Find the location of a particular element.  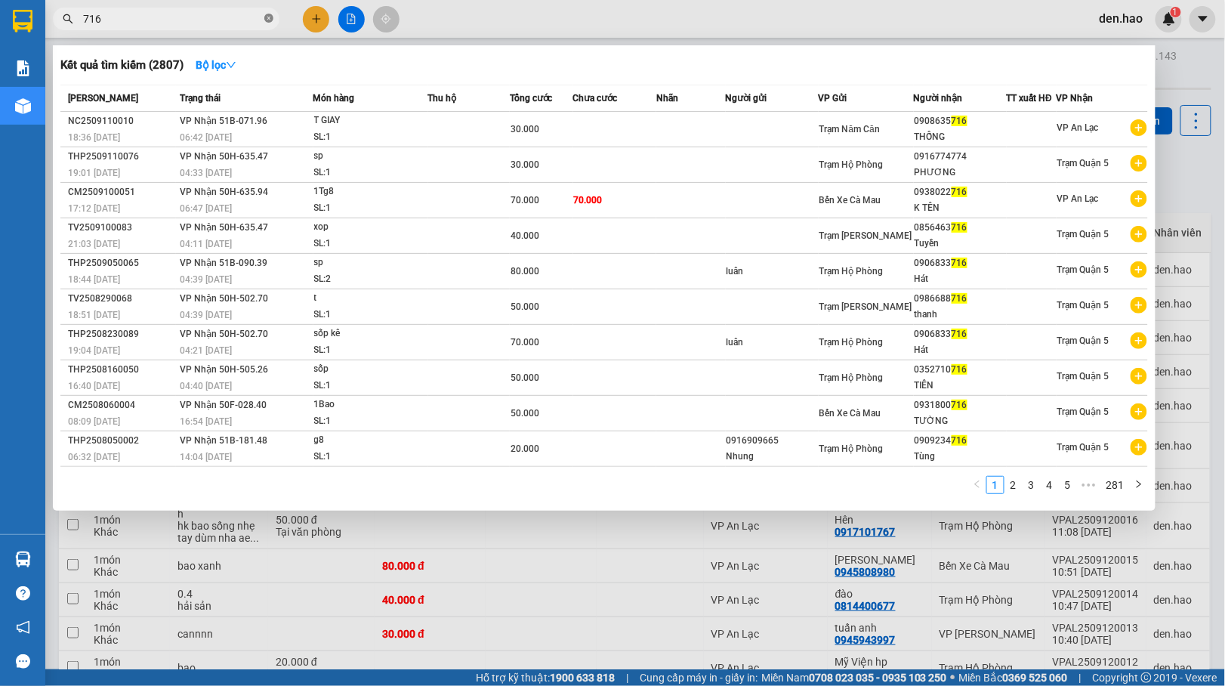

b: GỬI : VP An Lạc is located at coordinates (92, 122).